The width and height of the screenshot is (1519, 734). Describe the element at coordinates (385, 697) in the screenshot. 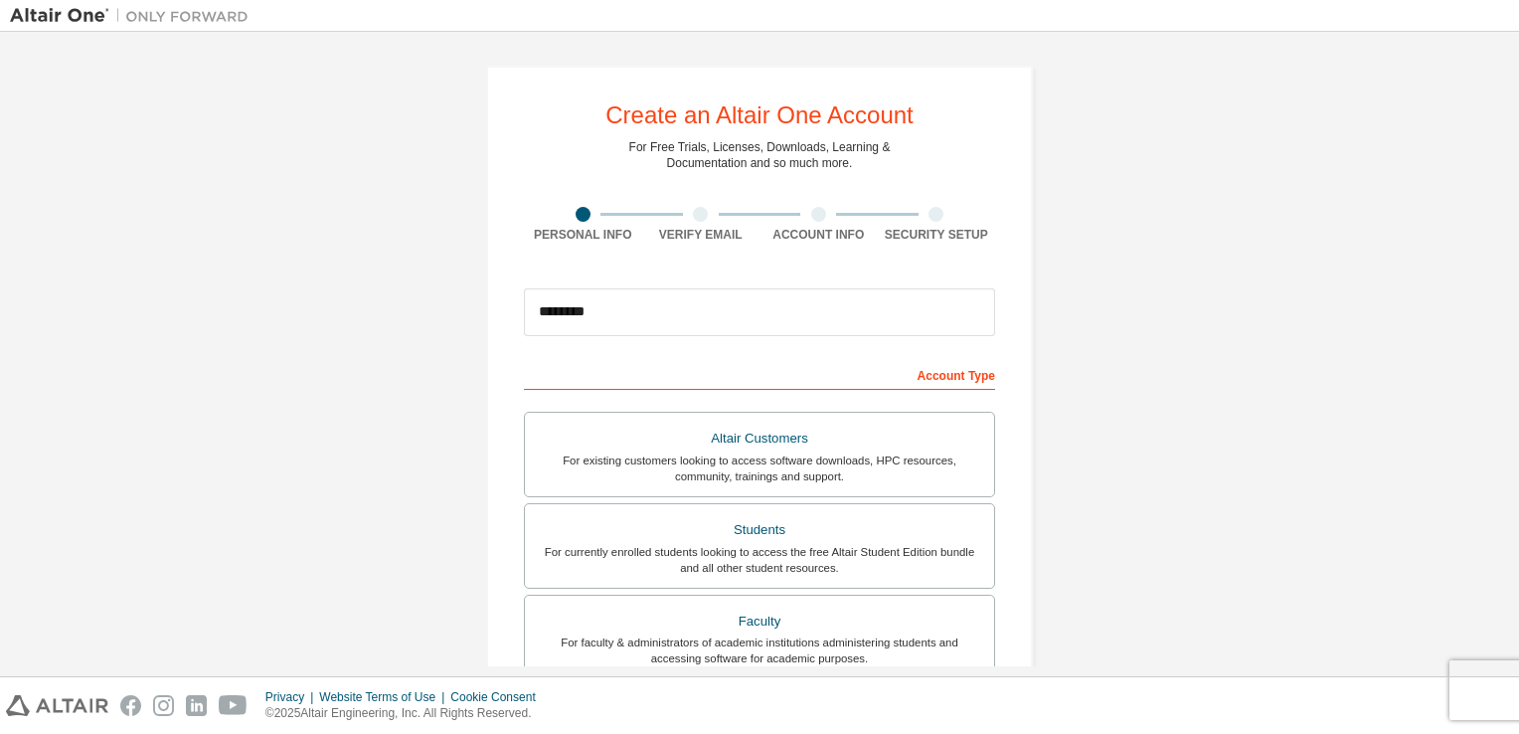

I see `div: Website Terms of Use` at that location.